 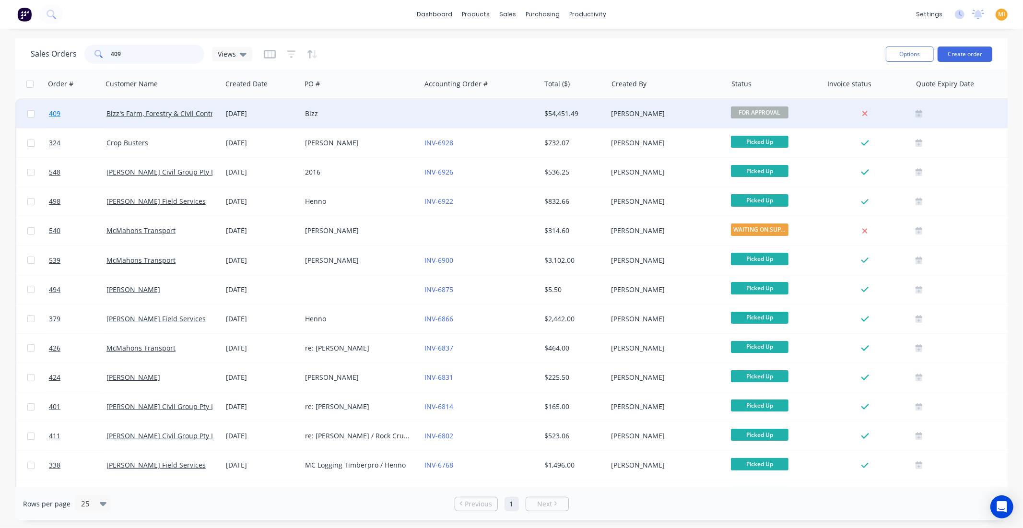 What do you see at coordinates (358, 201) in the screenshot?
I see `div: Henno` at bounding box center [358, 201].